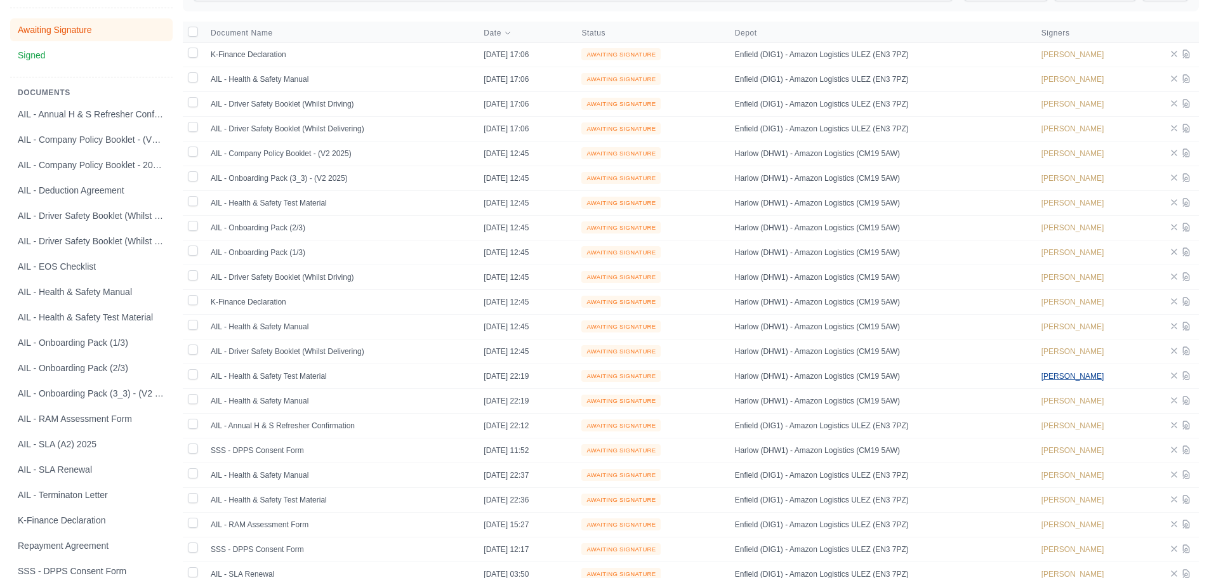 This screenshot has height=578, width=1209. What do you see at coordinates (91, 469) in the screenshot?
I see `a: AIL - SLA Renewal` at bounding box center [91, 469].